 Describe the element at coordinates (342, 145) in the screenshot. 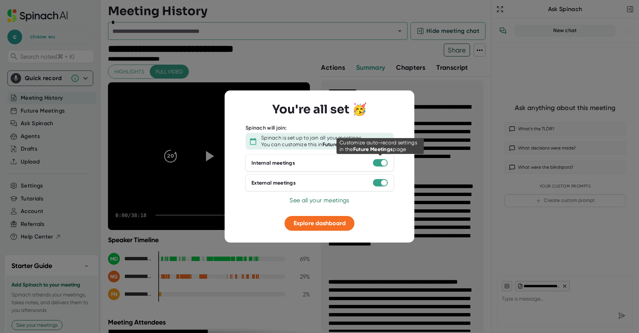

I see `b: Future Meetings` at that location.